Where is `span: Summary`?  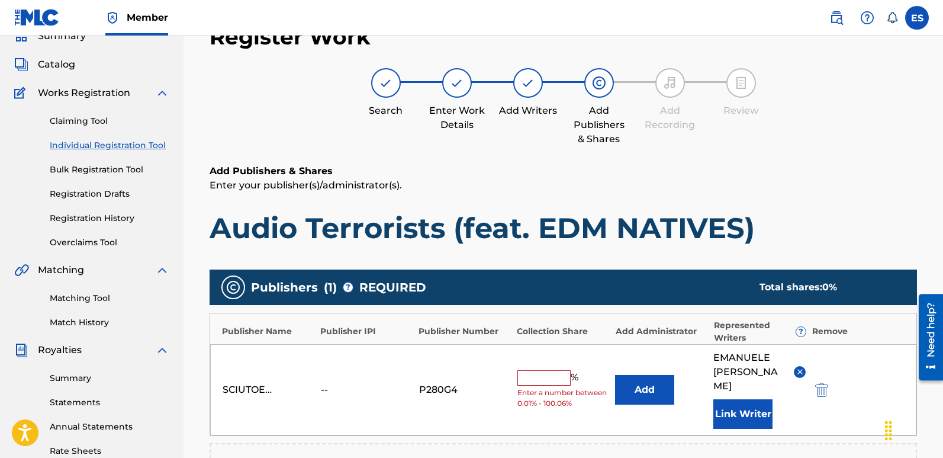
span: Summary is located at coordinates (62, 36).